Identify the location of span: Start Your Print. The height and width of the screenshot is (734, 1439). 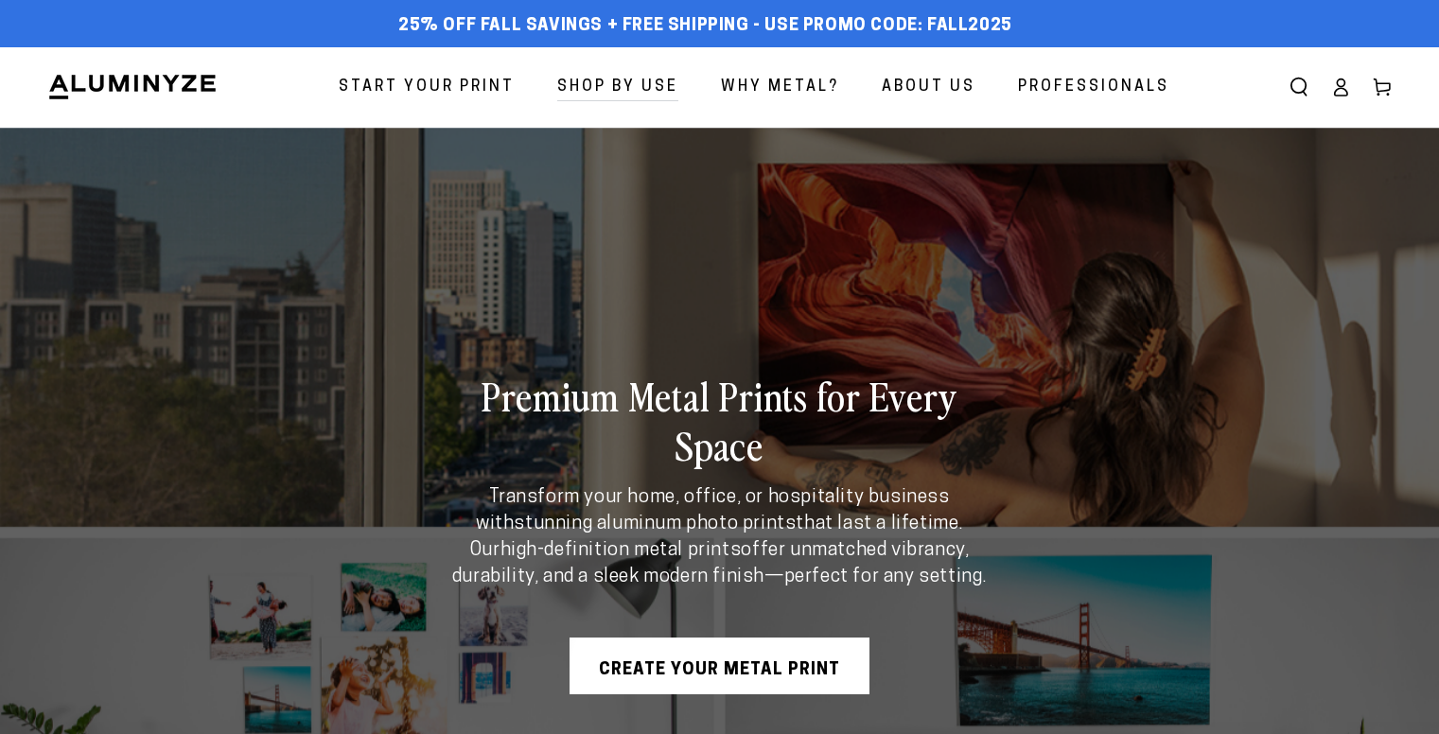
(427, 87).